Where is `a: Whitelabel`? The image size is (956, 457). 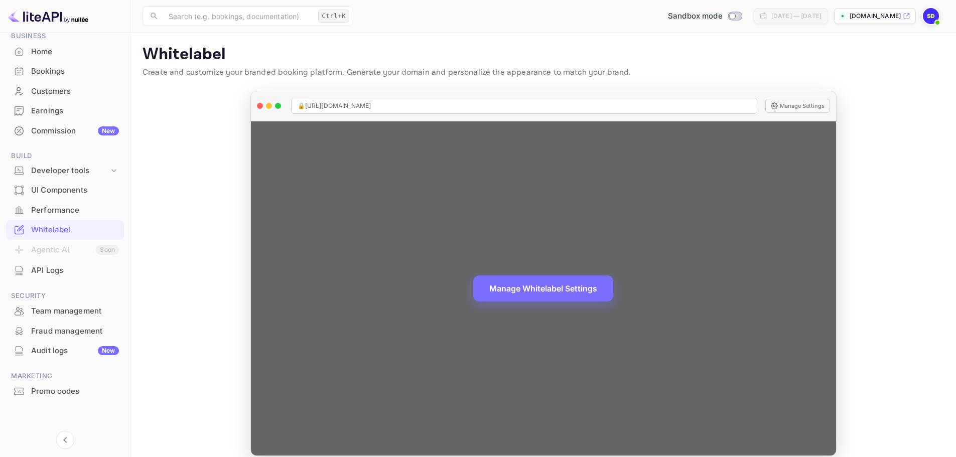
a: Whitelabel is located at coordinates (65, 229).